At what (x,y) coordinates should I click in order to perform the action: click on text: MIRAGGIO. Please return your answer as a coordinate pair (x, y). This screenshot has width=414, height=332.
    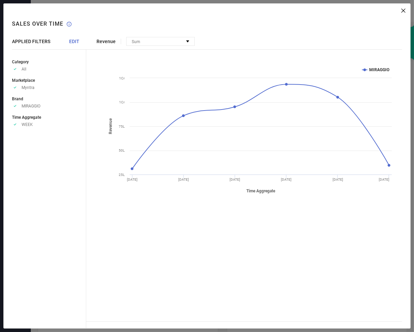
    Looking at the image, I should click on (379, 70).